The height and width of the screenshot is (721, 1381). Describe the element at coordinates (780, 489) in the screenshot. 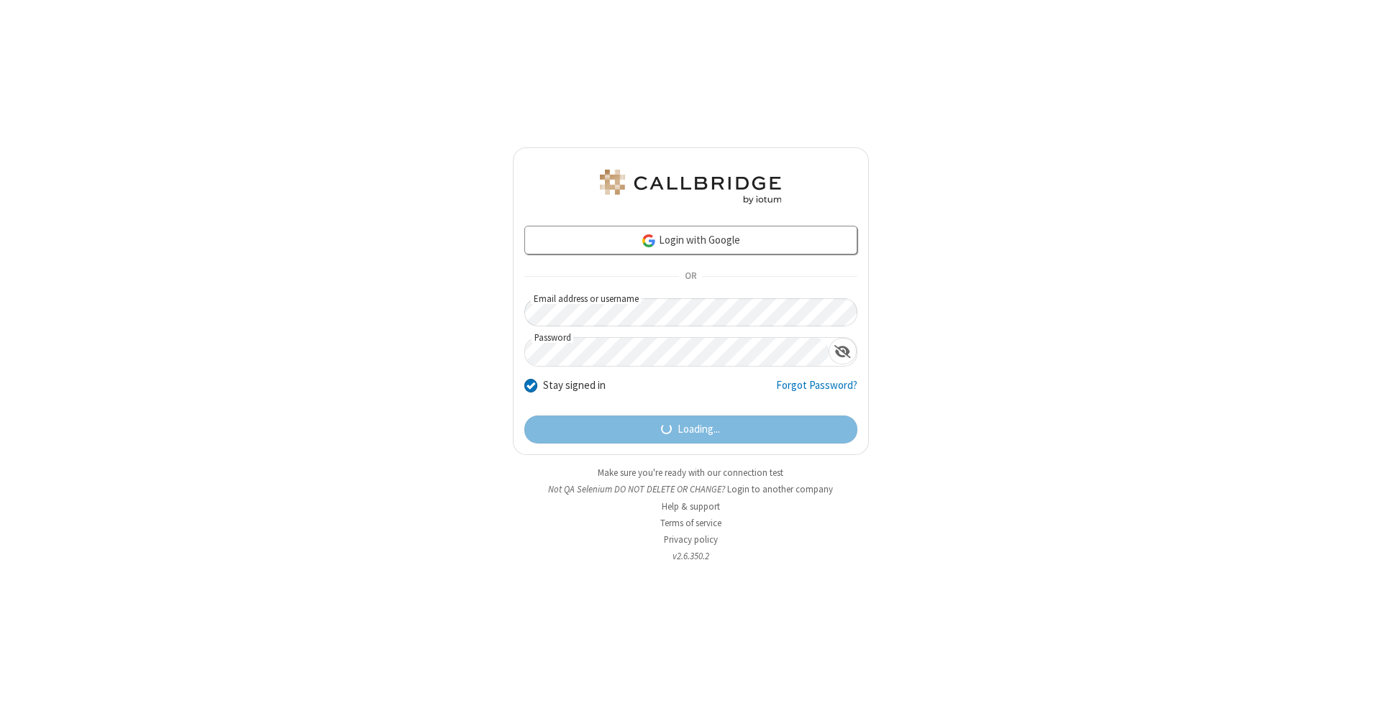

I see `button: Login to another company` at that location.